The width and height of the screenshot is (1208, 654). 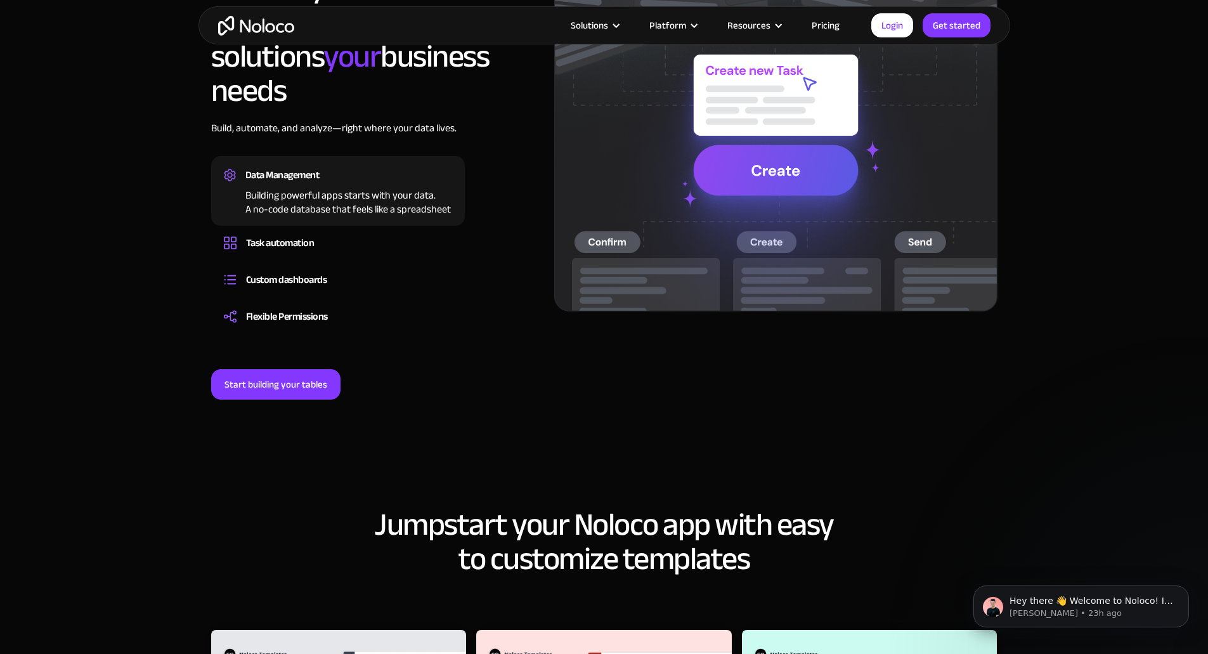 I want to click on div: Building powerful apps starts with your data. A no-code database that feels like a spreadsheet, so click(x=338, y=200).